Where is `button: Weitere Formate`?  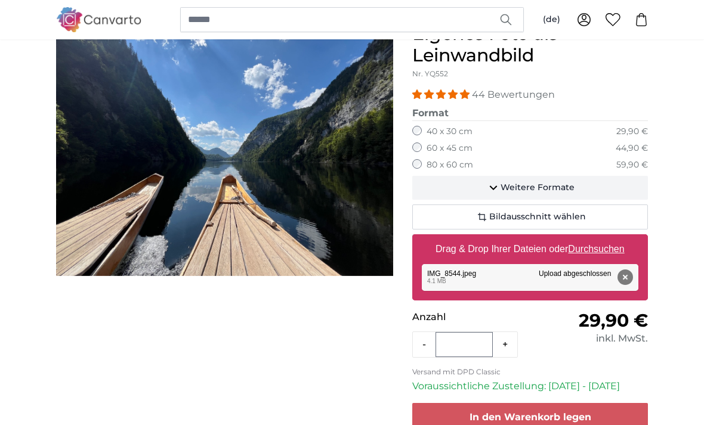 button: Weitere Formate is located at coordinates (530, 188).